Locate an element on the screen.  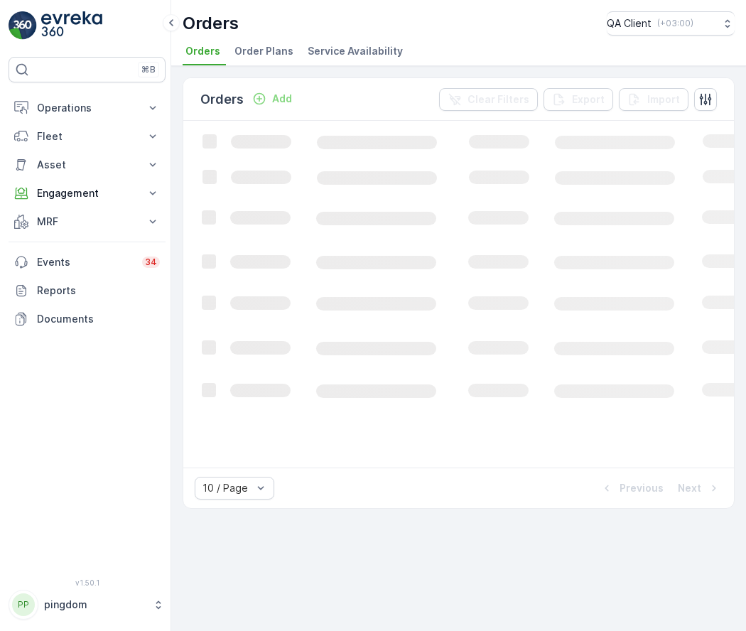
p: Next is located at coordinates (689, 488).